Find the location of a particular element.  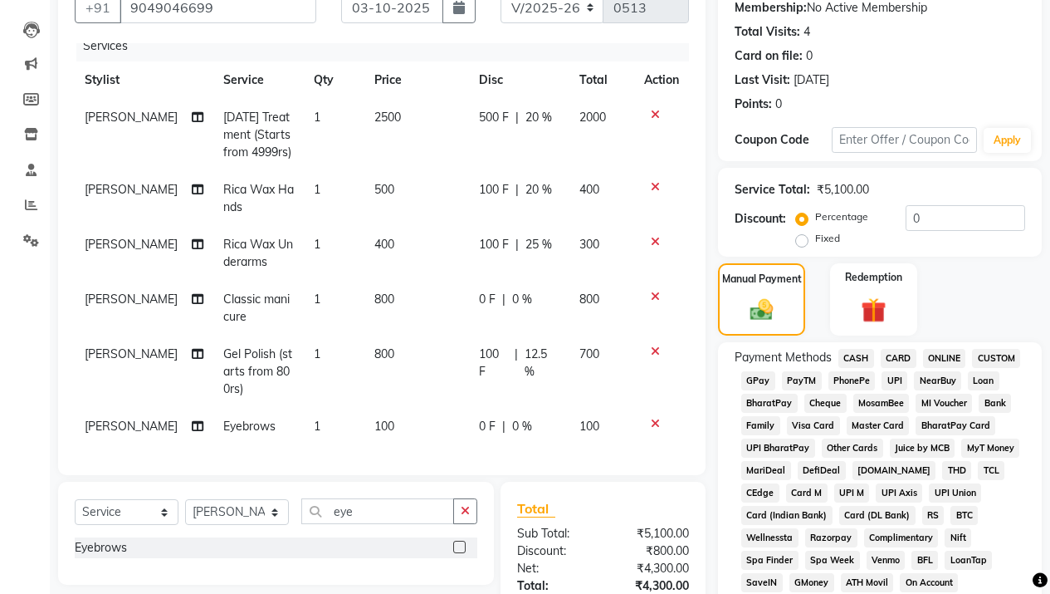

div: Total Visits: is located at coordinates (767, 32).